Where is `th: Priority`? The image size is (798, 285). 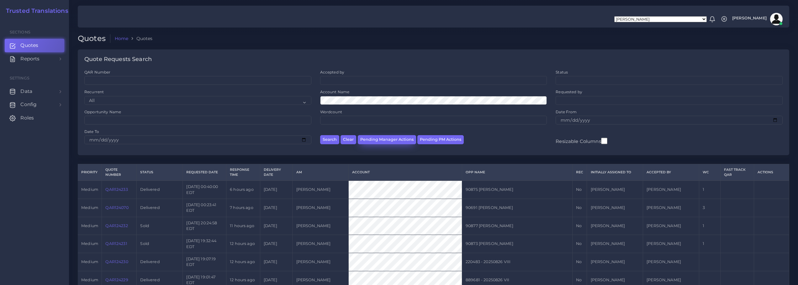 th: Priority is located at coordinates (90, 173).